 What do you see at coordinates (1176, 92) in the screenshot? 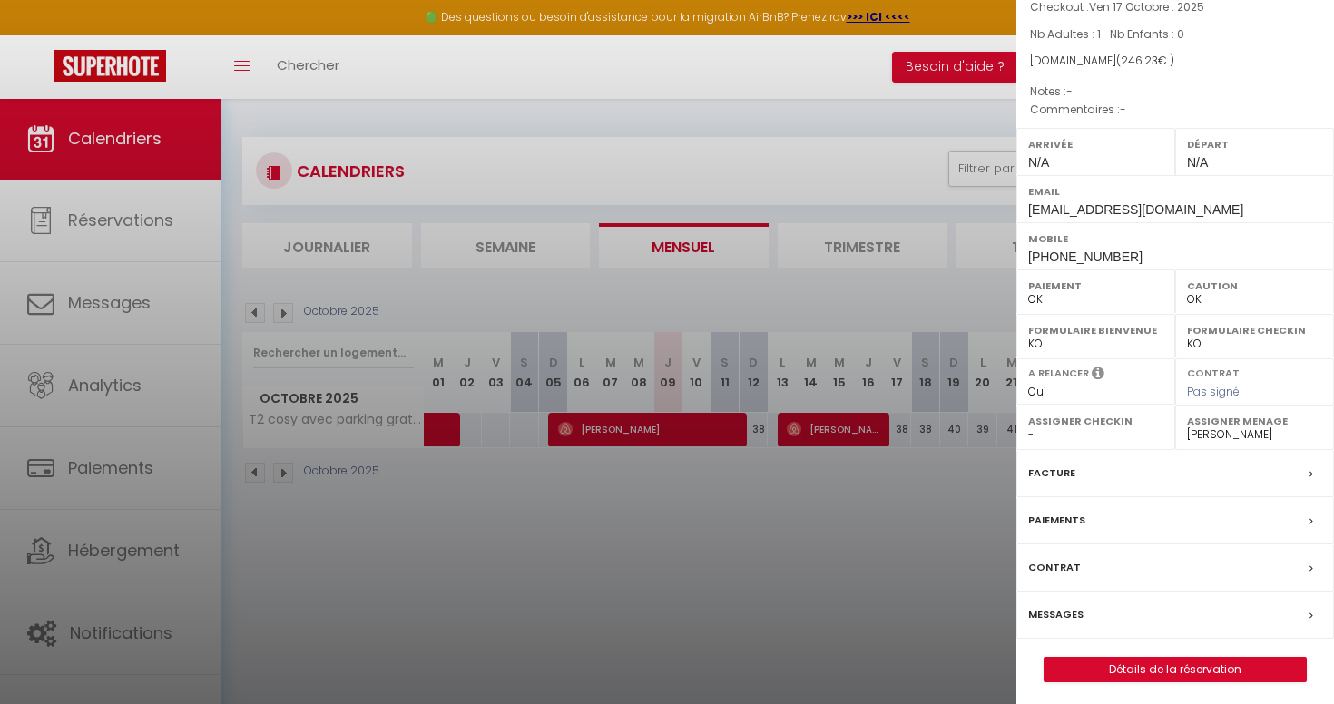
I see `p: Notes :` at bounding box center [1176, 92].